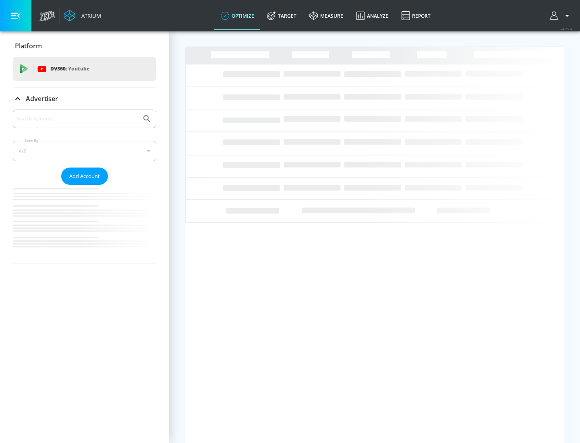 This screenshot has height=443, width=580. Describe the element at coordinates (567, 29) in the screenshot. I see `span: v 4.25.4` at that location.